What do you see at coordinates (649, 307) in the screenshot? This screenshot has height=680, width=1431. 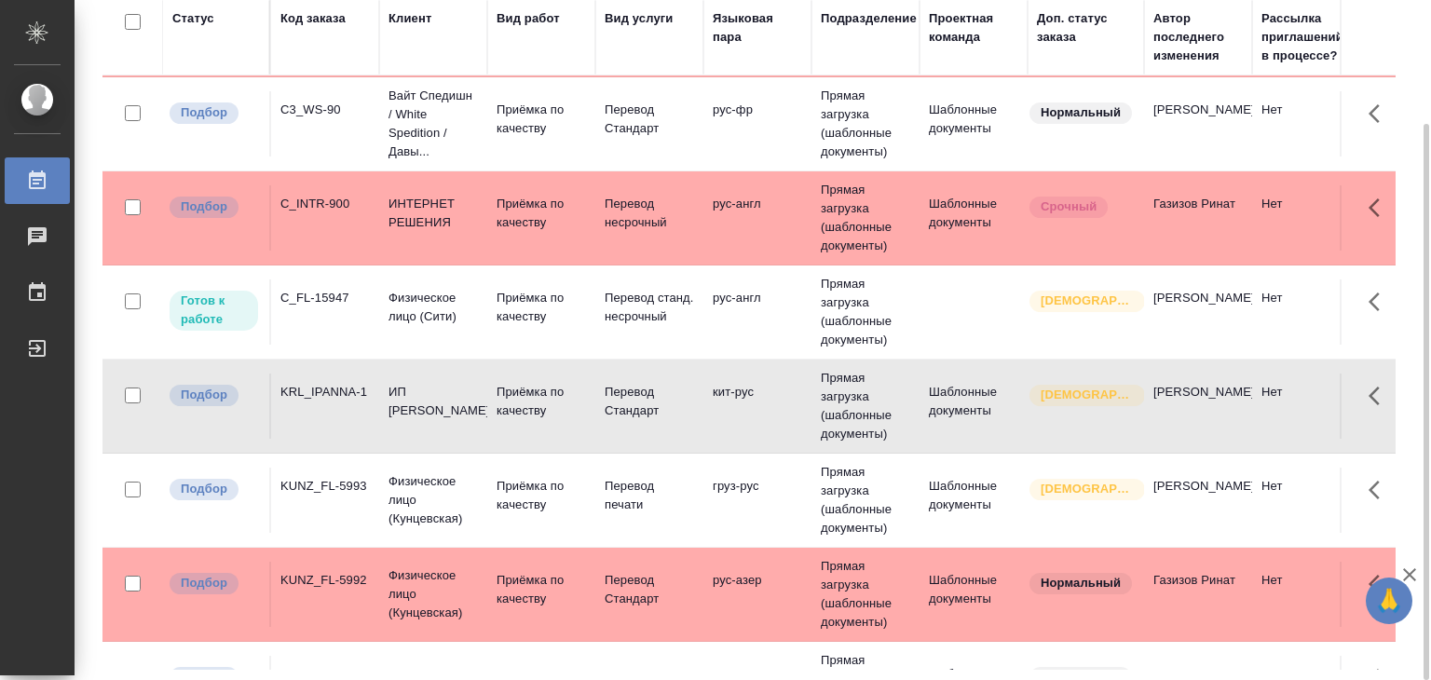 I see `p: Перевод станд. несрочный` at bounding box center [649, 307].